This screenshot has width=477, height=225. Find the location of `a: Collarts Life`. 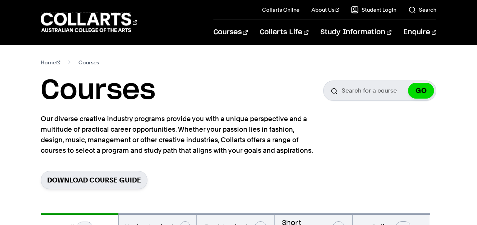

a: Collarts Life is located at coordinates (284, 32).